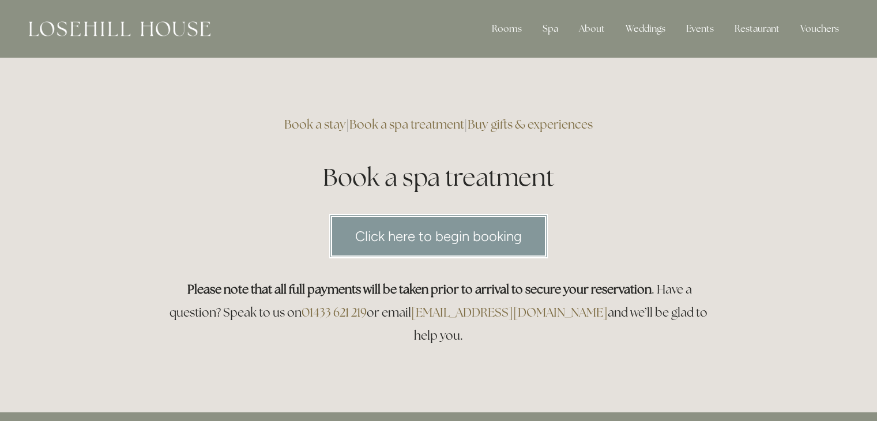 This screenshot has width=877, height=421. What do you see at coordinates (334, 312) in the screenshot?
I see `a: 01433 621 219` at bounding box center [334, 312].